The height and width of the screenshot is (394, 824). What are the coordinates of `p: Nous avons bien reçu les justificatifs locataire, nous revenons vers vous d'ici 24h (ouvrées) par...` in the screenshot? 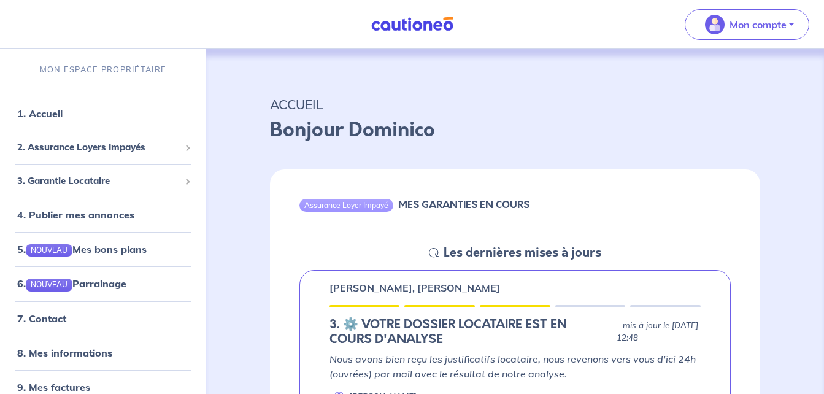 It's located at (515, 366).